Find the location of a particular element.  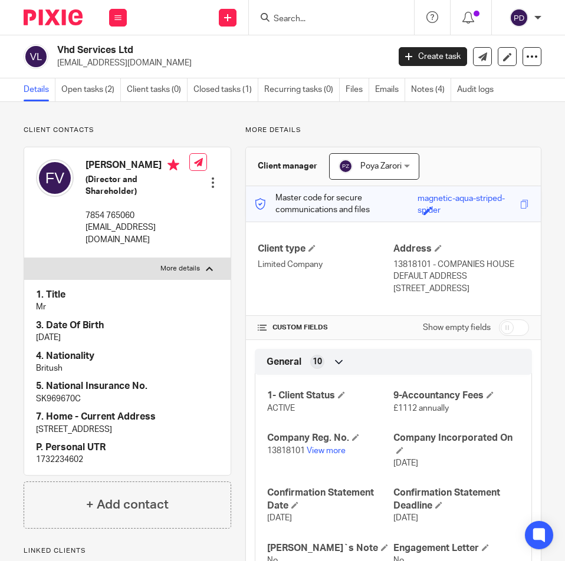

p: Britush is located at coordinates (127, 369).